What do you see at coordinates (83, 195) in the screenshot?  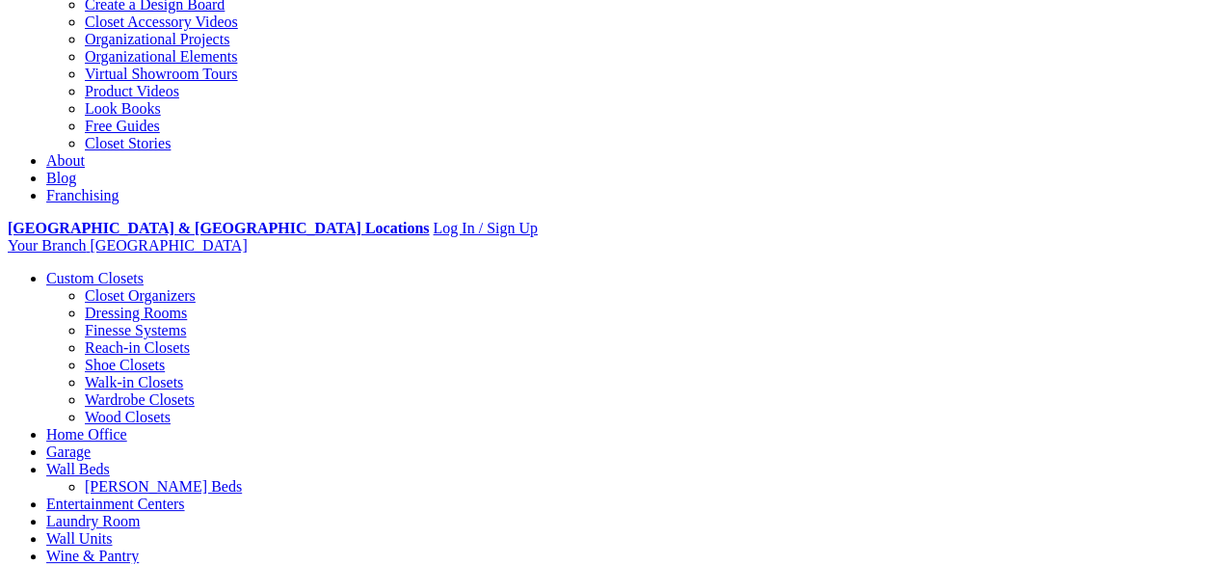 I see `a: Franchising` at bounding box center [83, 195].